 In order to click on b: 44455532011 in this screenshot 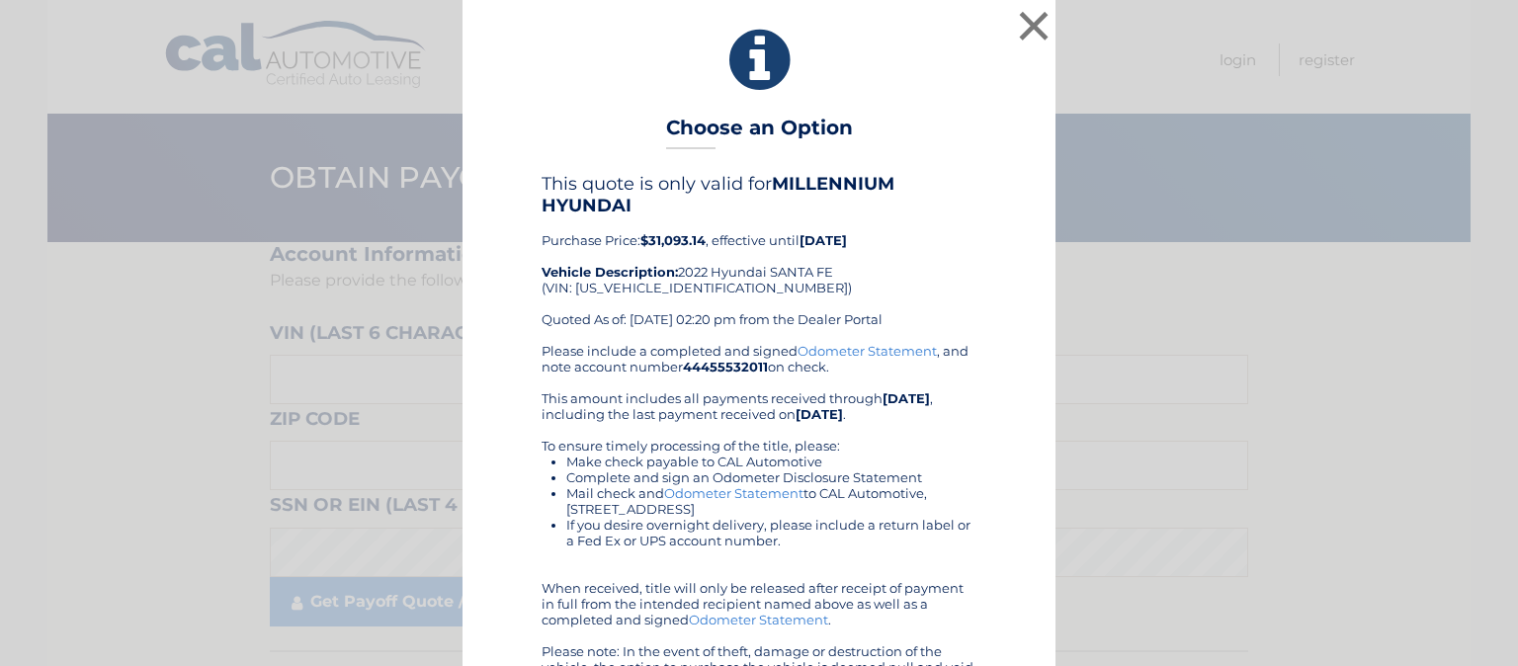, I will do `click(725, 367)`.